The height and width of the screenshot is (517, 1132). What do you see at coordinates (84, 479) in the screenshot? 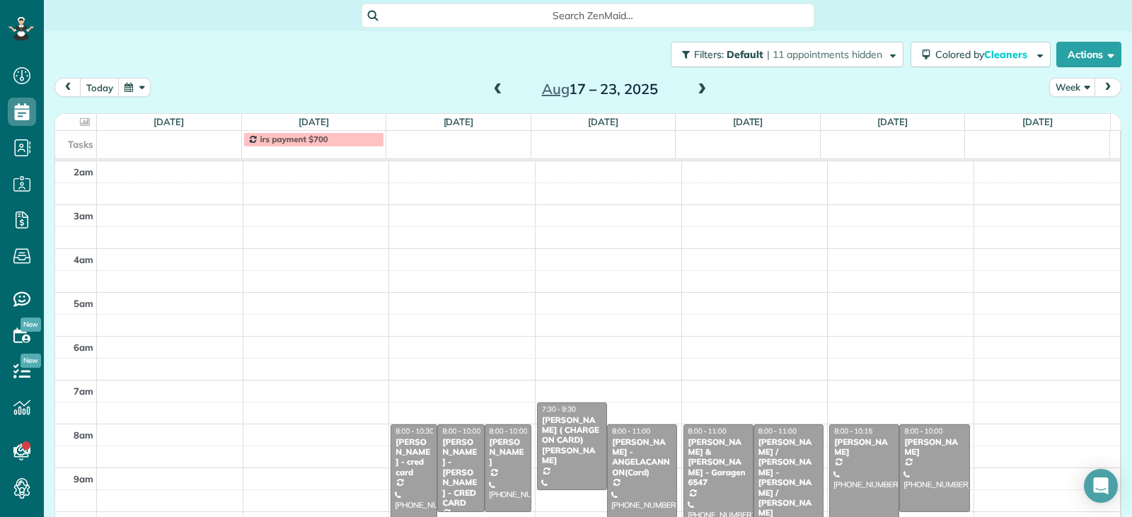
I see `span: 9am` at bounding box center [84, 479].